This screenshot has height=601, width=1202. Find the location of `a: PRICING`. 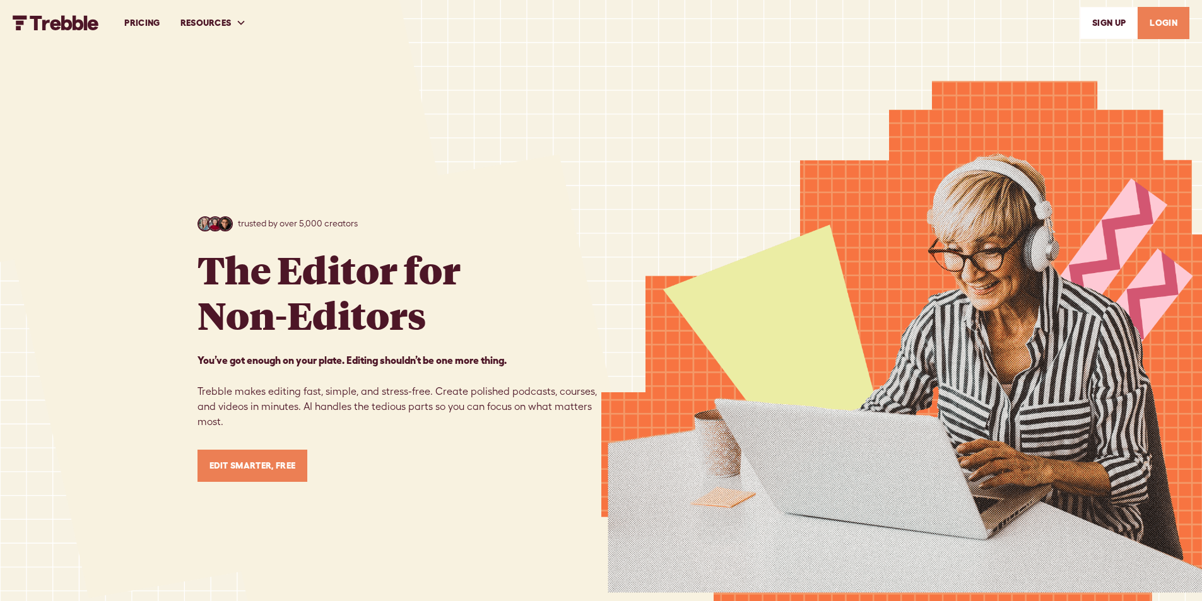

a: PRICING is located at coordinates (142, 23).